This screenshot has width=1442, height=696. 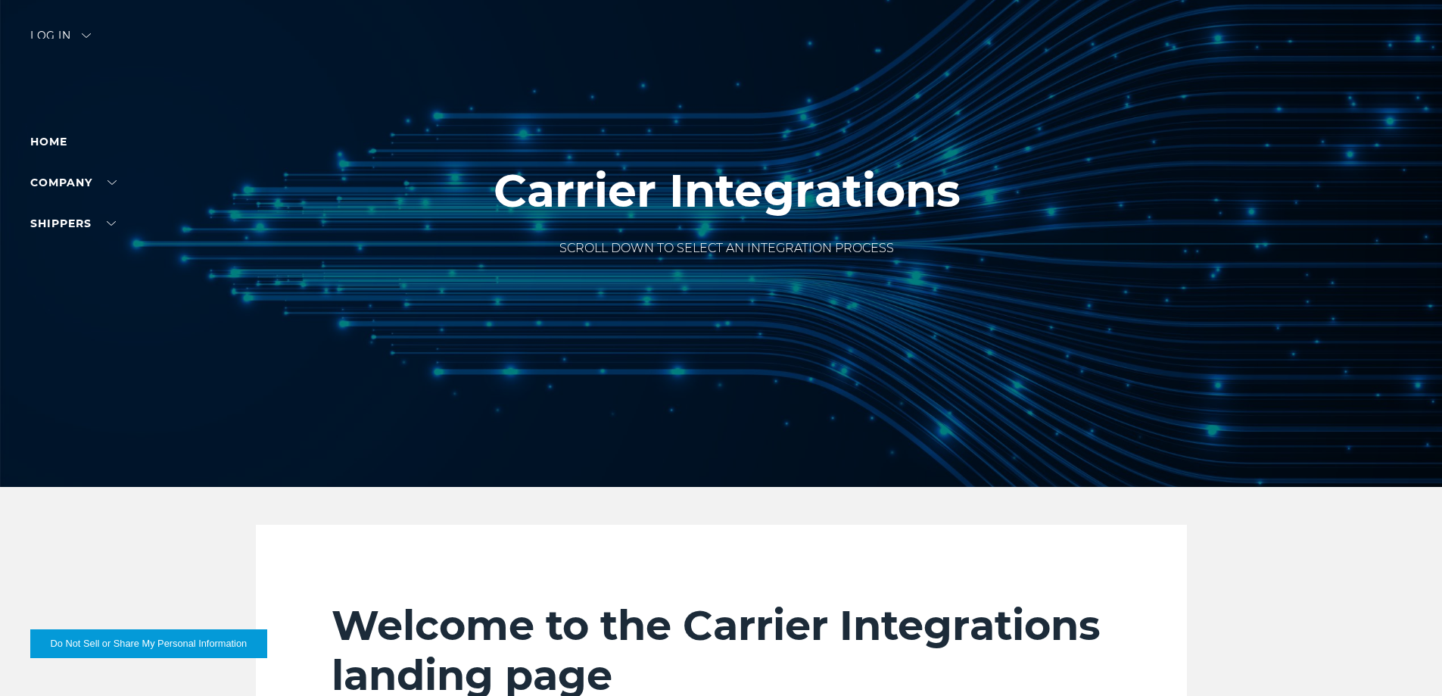 What do you see at coordinates (48, 142) in the screenshot?
I see `a: Home` at bounding box center [48, 142].